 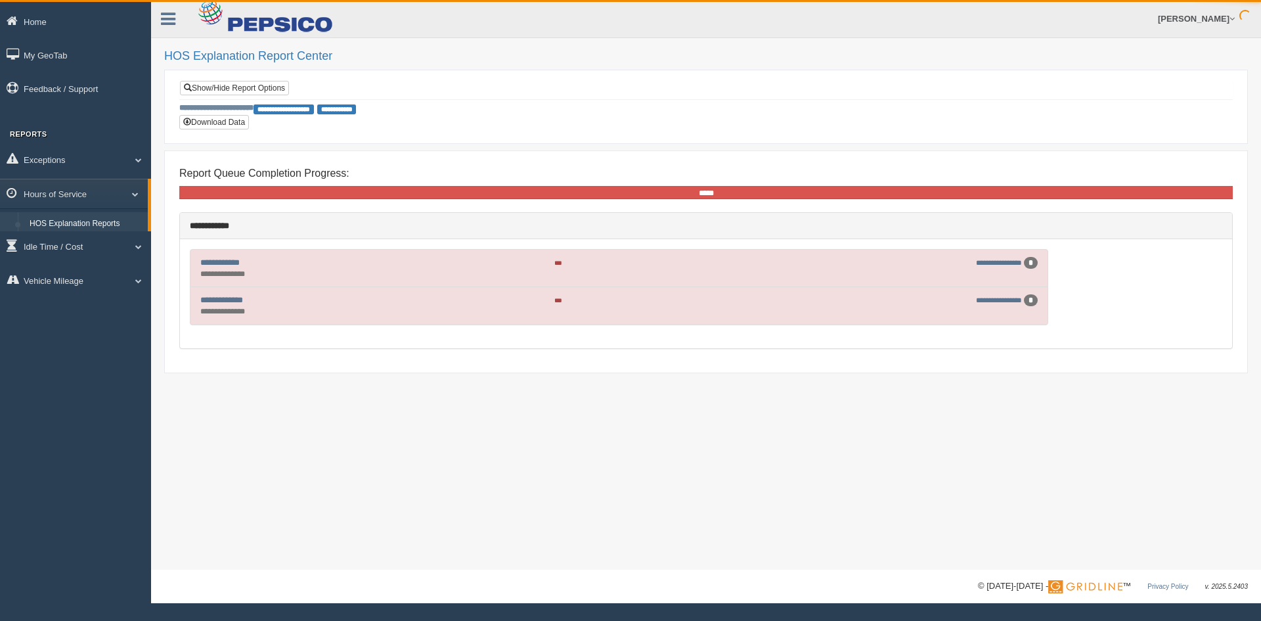 I want to click on span: v. 2025.5.2403, so click(x=1227, y=586).